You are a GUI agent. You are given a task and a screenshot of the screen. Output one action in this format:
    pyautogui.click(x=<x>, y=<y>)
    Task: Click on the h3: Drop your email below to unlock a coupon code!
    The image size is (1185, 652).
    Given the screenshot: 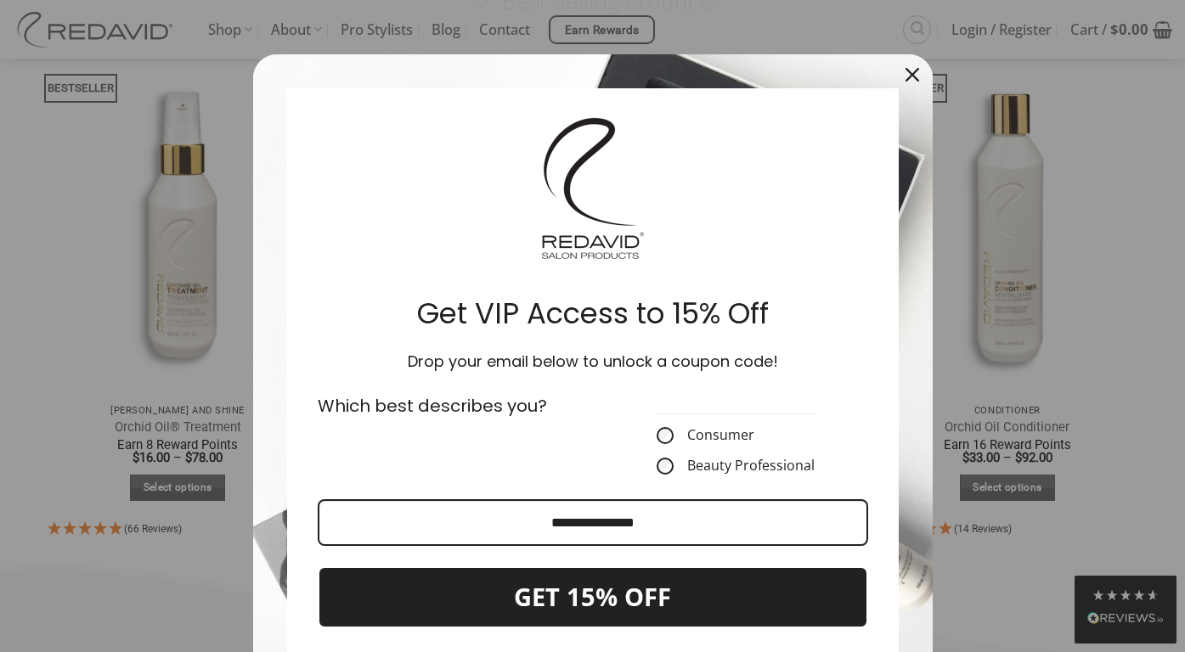 What is the action you would take?
    pyautogui.click(x=593, y=362)
    